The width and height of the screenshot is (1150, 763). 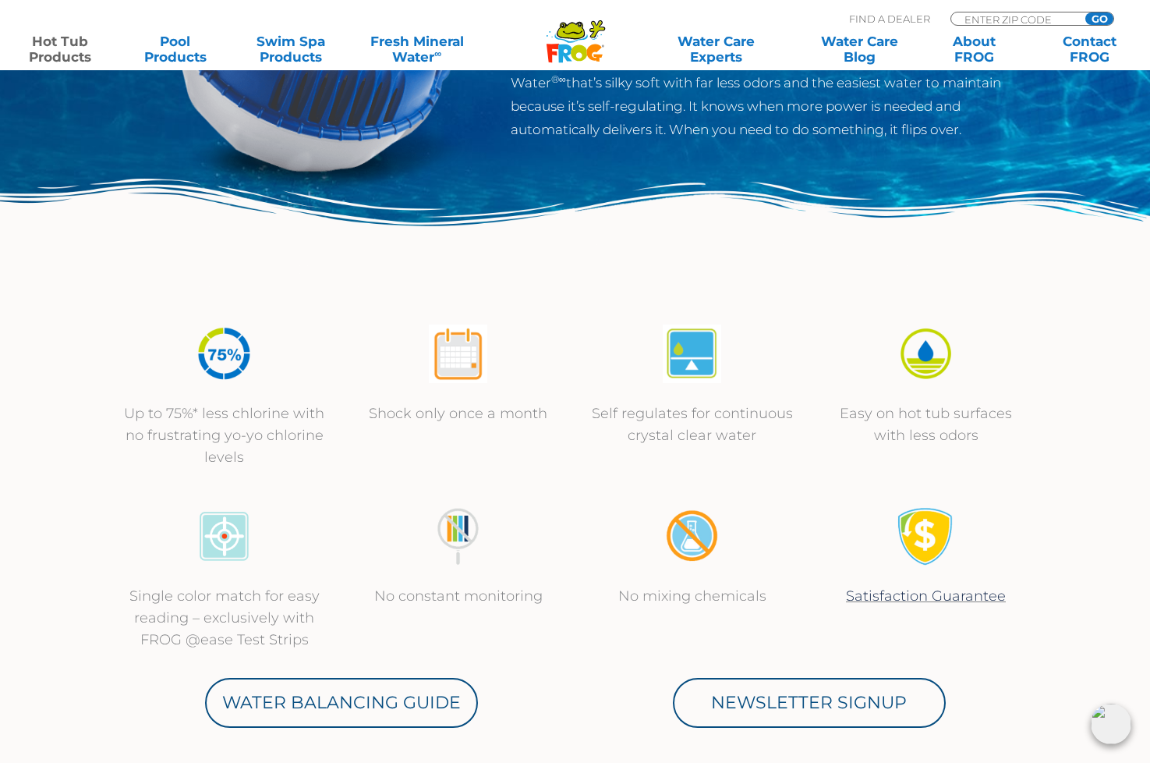 I want to click on img: atease-icon-self-regulates, so click(x=692, y=353).